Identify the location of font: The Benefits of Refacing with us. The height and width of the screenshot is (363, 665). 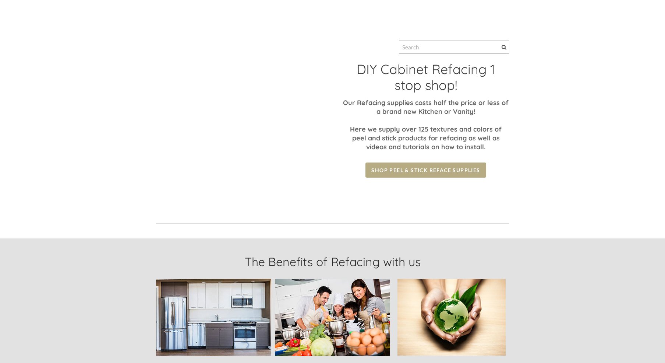
(333, 261).